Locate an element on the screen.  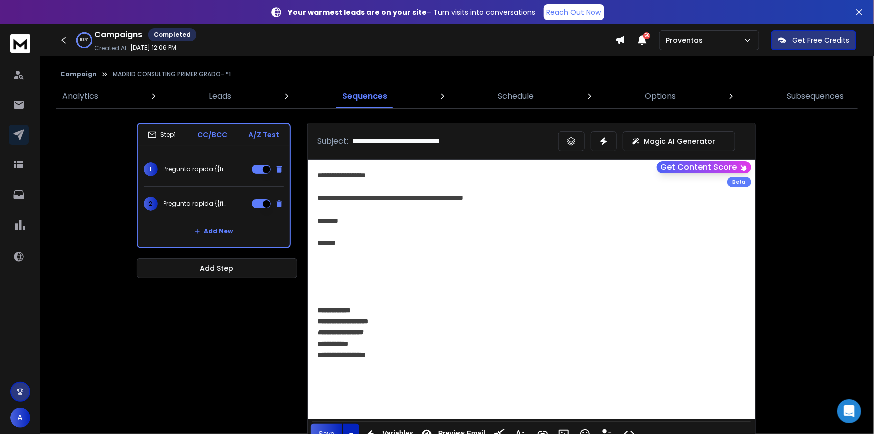
p: MADRID CONSULTING PRIMER GRADO- *1 is located at coordinates (172, 74).